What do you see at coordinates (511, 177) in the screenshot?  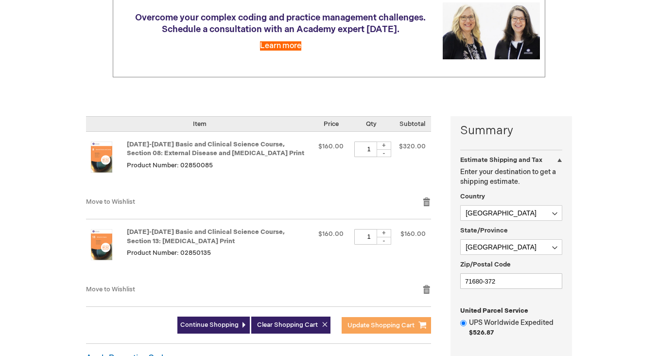 I see `p: Enter your destination to get a shipping estimate.` at bounding box center [511, 177].